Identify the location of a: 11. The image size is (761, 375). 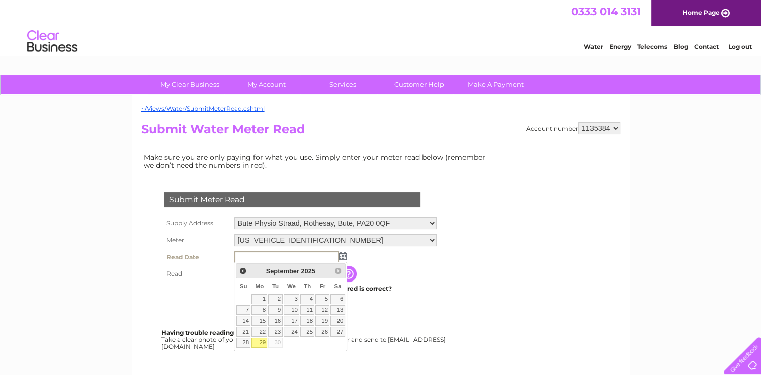
(307, 310).